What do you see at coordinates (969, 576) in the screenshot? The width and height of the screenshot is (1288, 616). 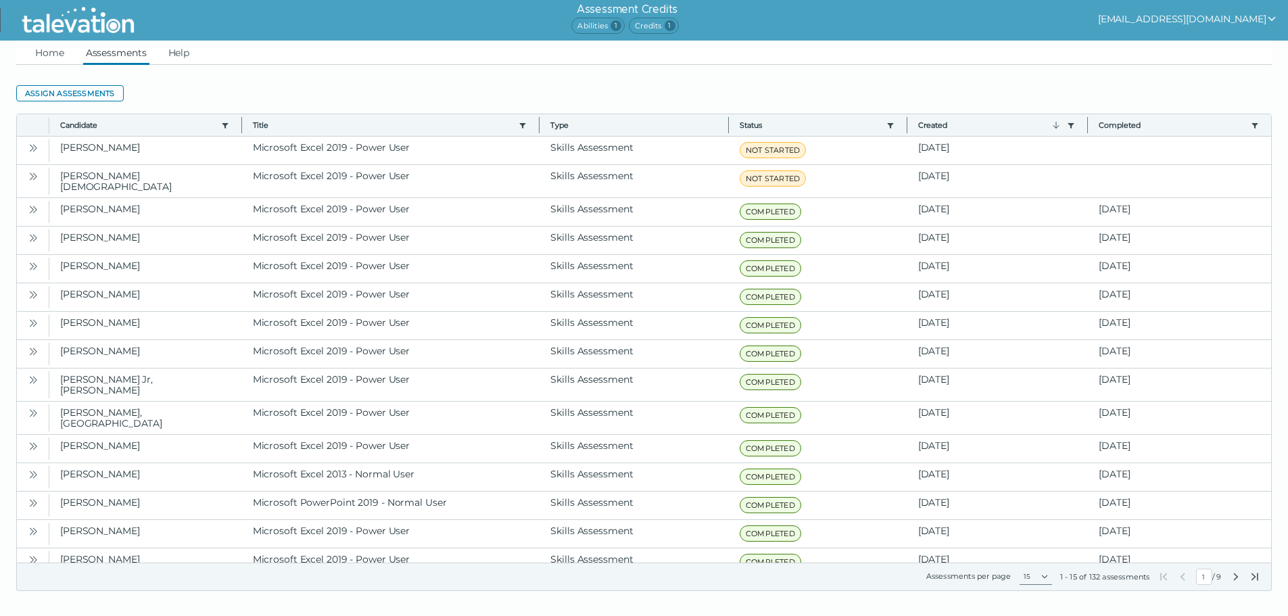 I see `label: Assessments per page` at bounding box center [969, 576].